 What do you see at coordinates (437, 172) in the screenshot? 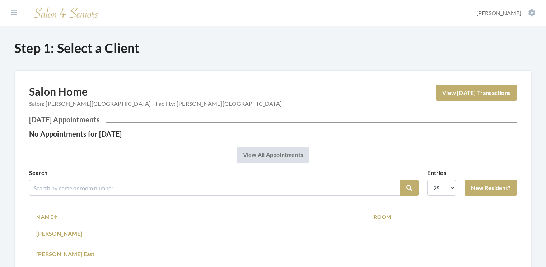
I see `label: Entries` at bounding box center [437, 172].